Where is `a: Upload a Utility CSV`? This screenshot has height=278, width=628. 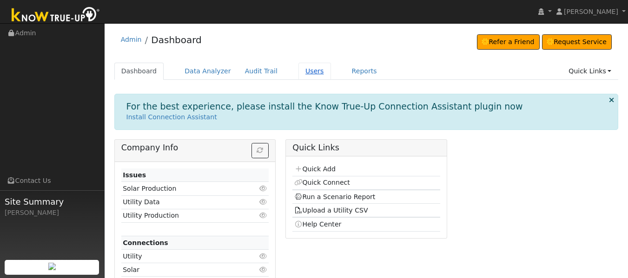
a: Upload a Utility CSV is located at coordinates (331, 210).